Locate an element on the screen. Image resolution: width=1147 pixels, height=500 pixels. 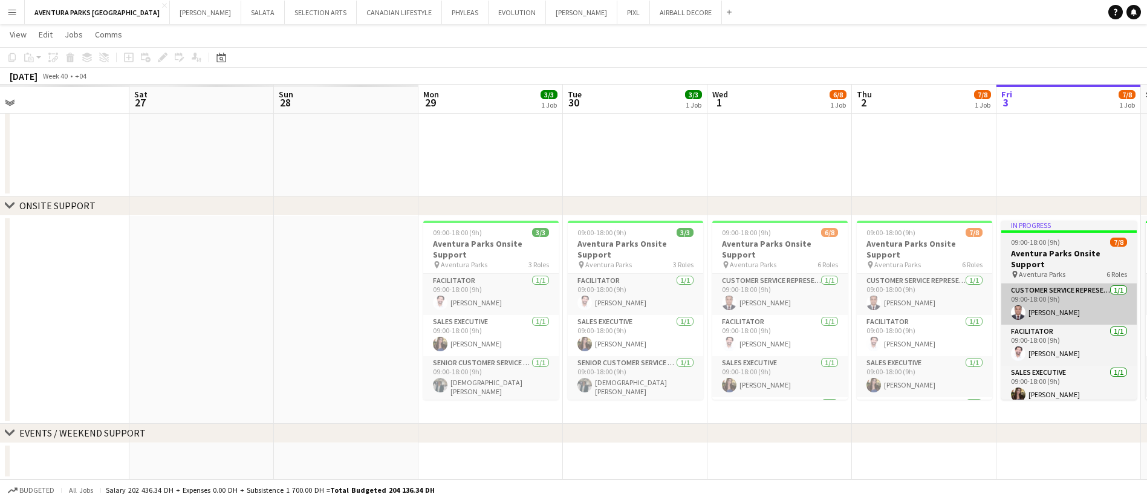
div: ONSITE SUPPORT is located at coordinates (57, 206).